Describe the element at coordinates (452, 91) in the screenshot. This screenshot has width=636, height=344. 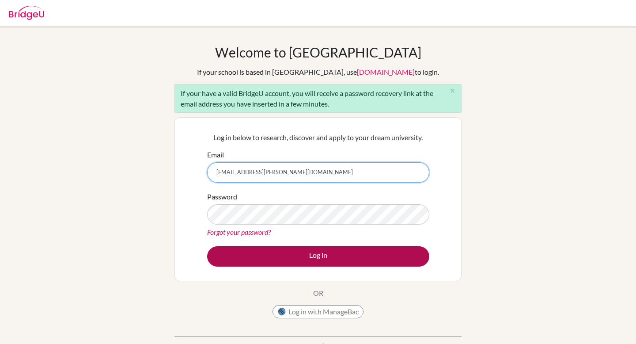
I see `i: close` at that location.